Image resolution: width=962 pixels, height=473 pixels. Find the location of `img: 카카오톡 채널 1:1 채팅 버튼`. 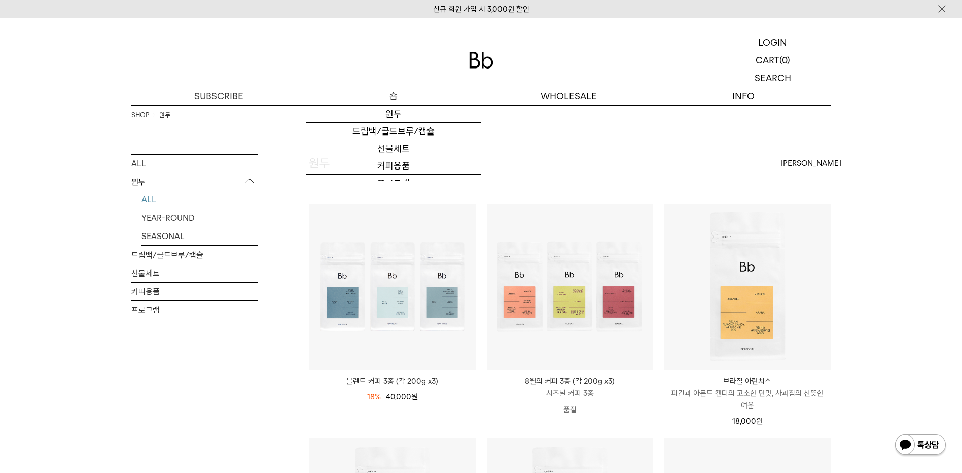

img: 카카오톡 채널 1:1 채팅 버튼 is located at coordinates (921, 445).